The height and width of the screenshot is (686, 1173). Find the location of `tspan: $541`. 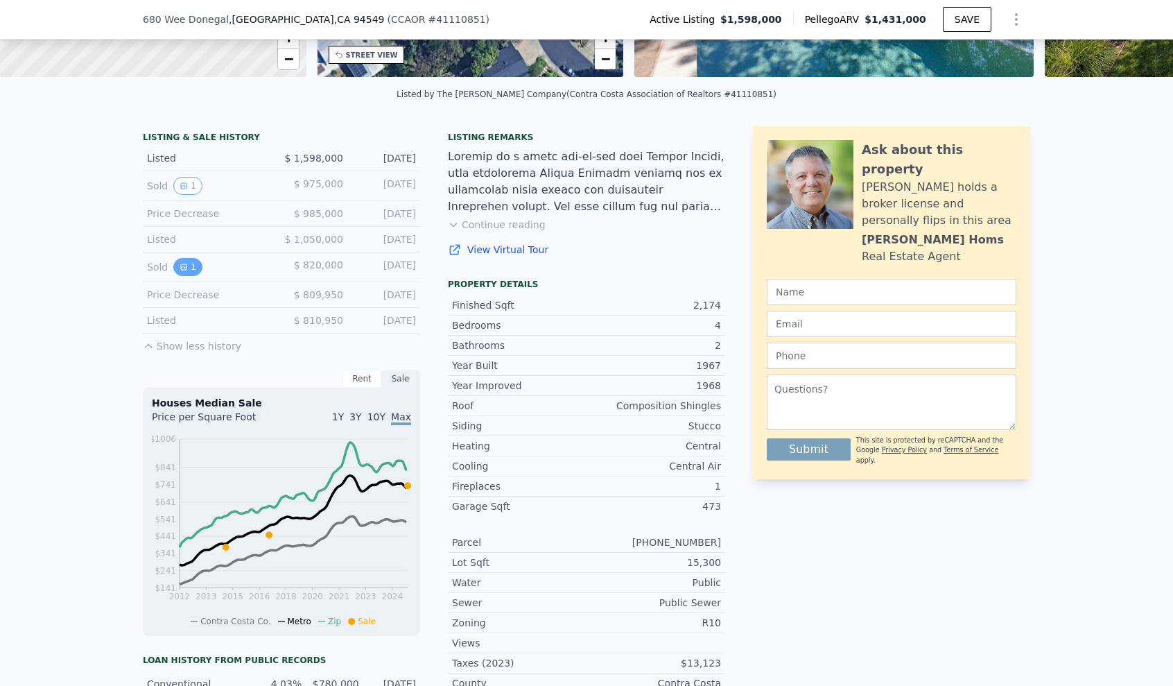

tspan: $541 is located at coordinates (165, 519).